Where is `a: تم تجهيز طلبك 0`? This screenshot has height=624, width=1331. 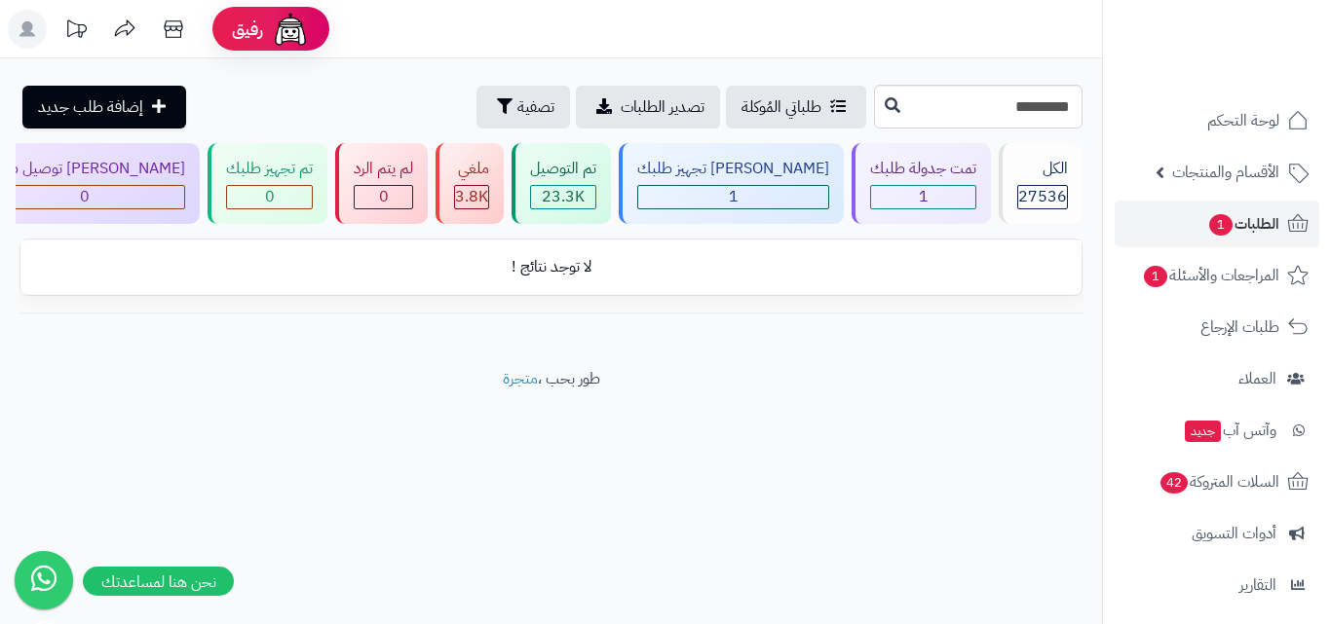 a: تم تجهيز طلبك 0 is located at coordinates (267, 183).